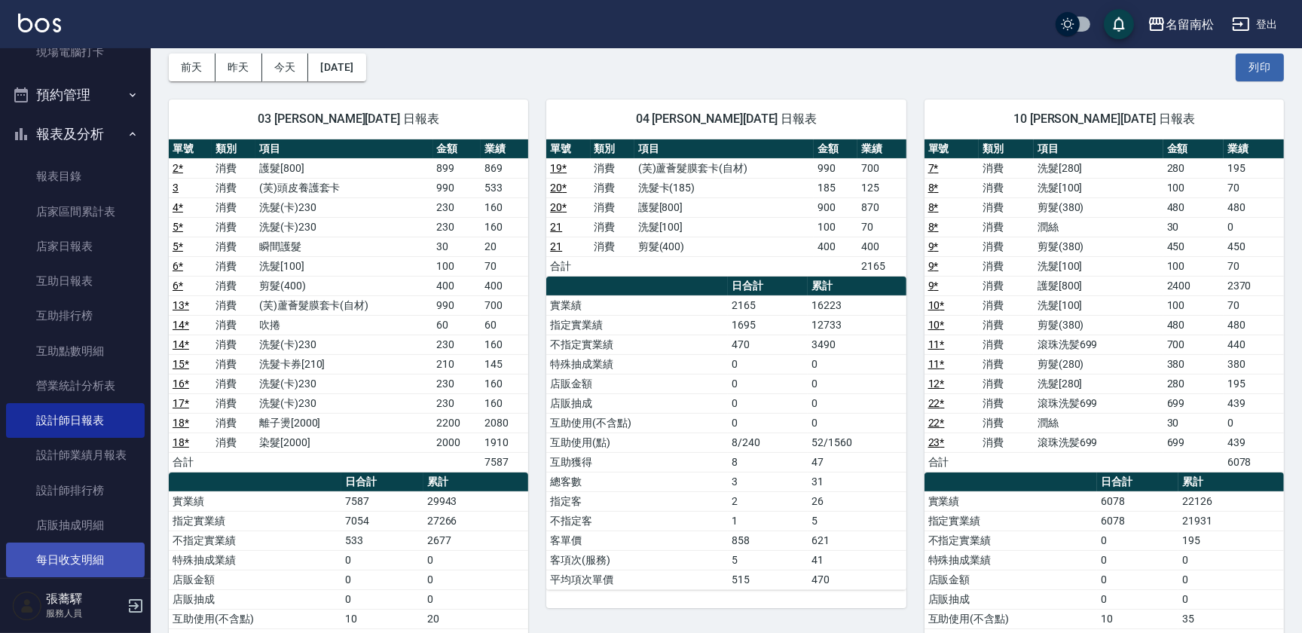 The width and height of the screenshot is (1302, 633). What do you see at coordinates (857, 286) in the screenshot?
I see `th: 累計` at bounding box center [857, 286].